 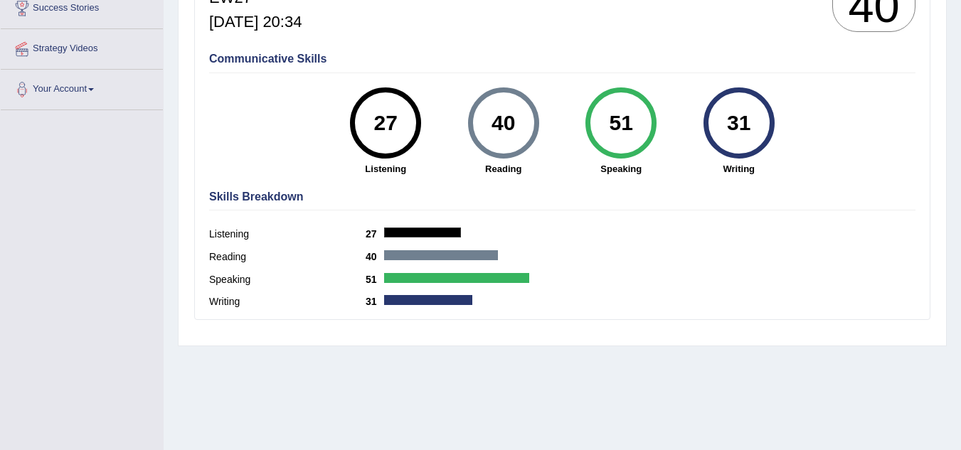 What do you see at coordinates (375, 302) in the screenshot?
I see `b: 31` at bounding box center [375, 302].